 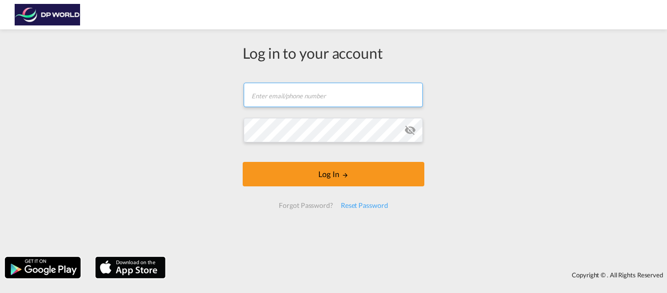 What do you see at coordinates (130, 267) in the screenshot?
I see `img: apple.png` at bounding box center [130, 267].